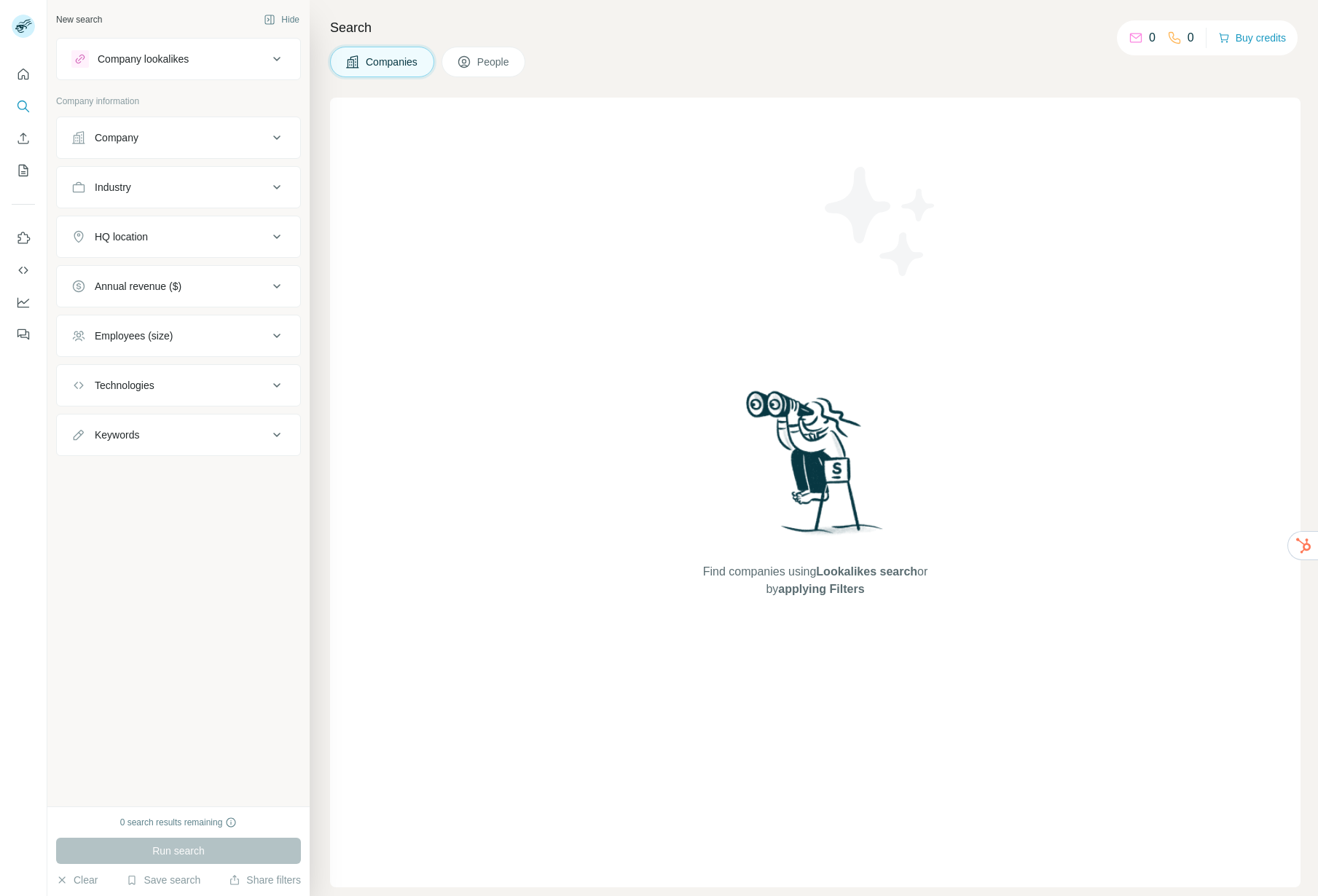  What do you see at coordinates (24, 75) in the screenshot?
I see `button: Quick start` at bounding box center [24, 75].